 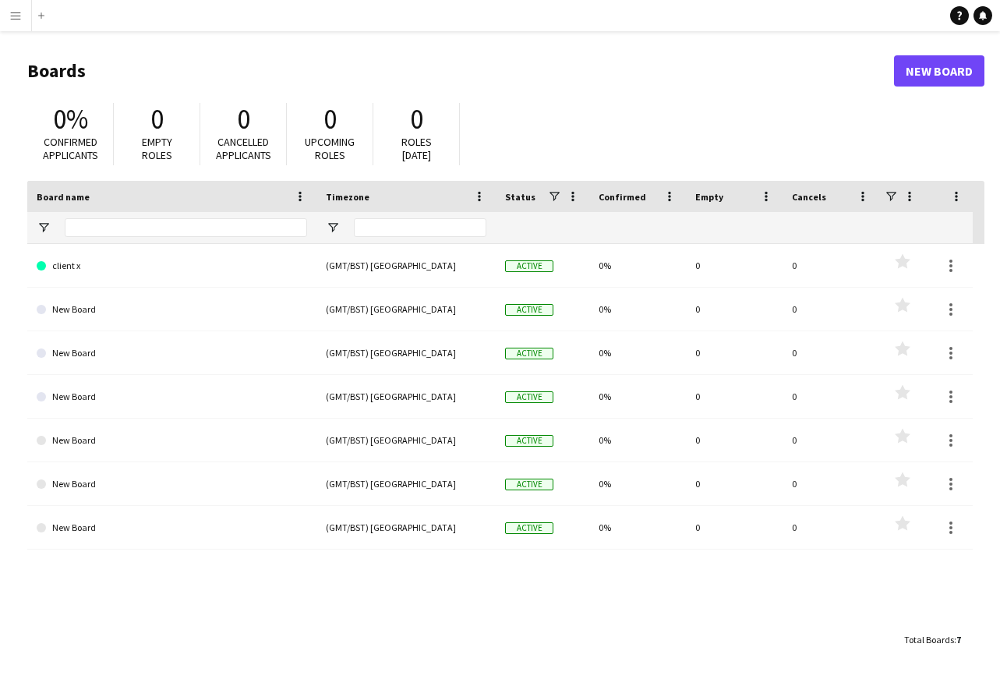 I want to click on a: client x, so click(x=171, y=266).